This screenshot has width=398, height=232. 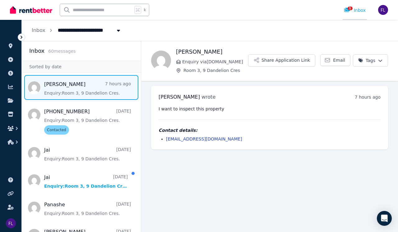 I want to click on h4: Contact details:, so click(x=269, y=130).